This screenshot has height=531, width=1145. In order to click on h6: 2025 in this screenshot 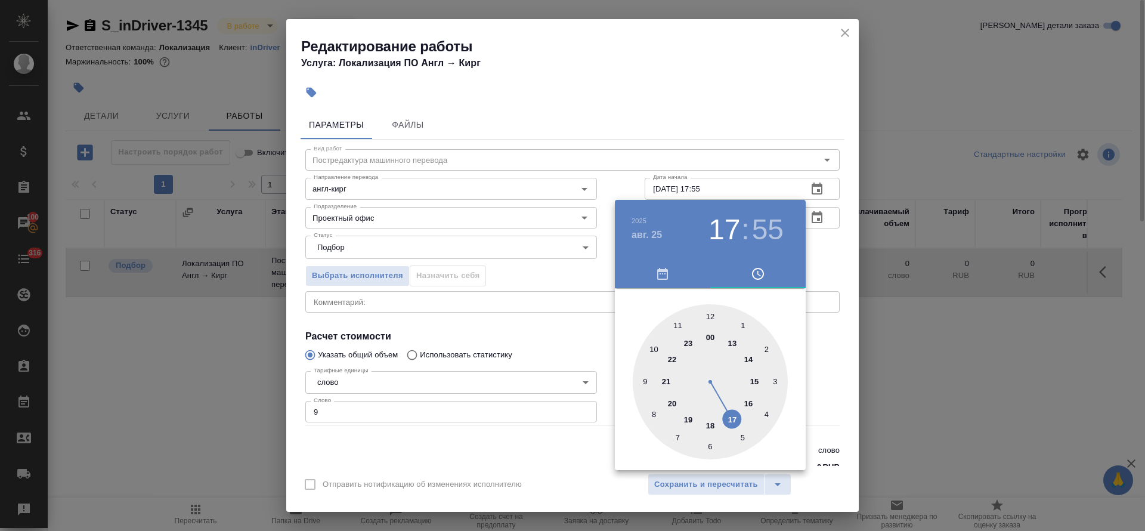, I will do `click(639, 221)`.